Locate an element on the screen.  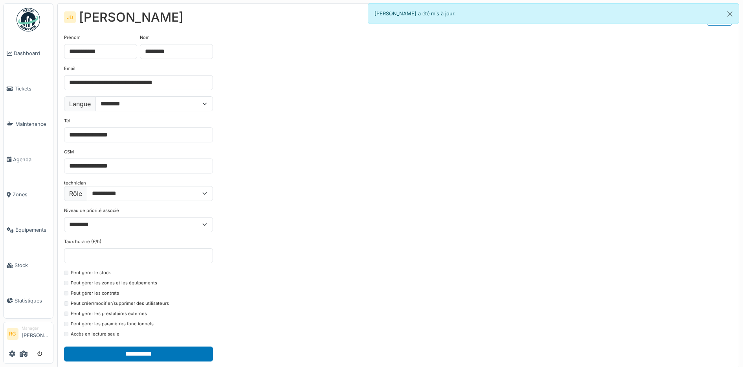
a: Zones is located at coordinates (28, 194).